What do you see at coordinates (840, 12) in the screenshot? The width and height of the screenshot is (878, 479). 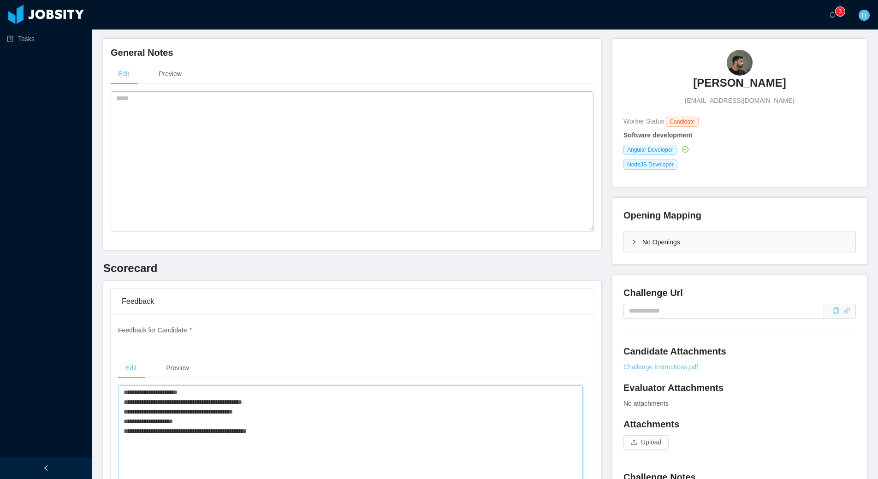 I see `sup: 3` at bounding box center [840, 12].